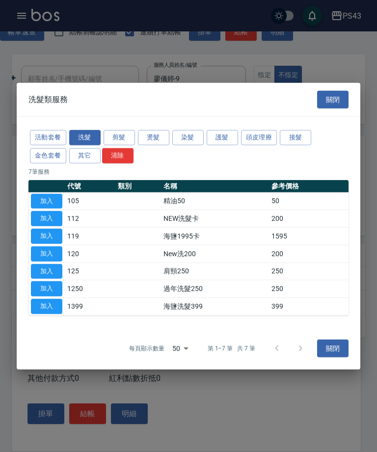  I want to click on button: 護髮, so click(223, 138).